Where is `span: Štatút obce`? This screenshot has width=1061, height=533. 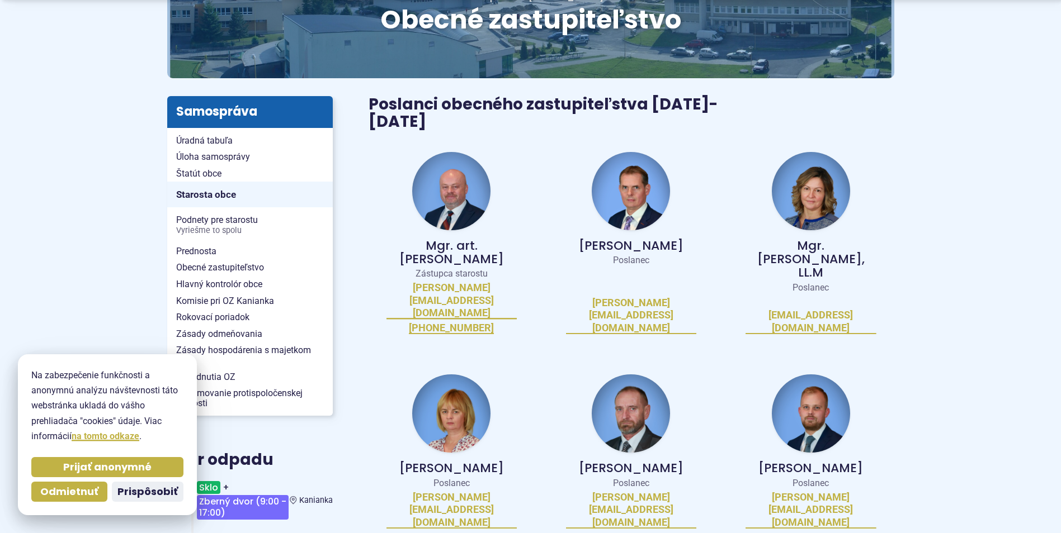 span: Štatút obce is located at coordinates (250, 174).